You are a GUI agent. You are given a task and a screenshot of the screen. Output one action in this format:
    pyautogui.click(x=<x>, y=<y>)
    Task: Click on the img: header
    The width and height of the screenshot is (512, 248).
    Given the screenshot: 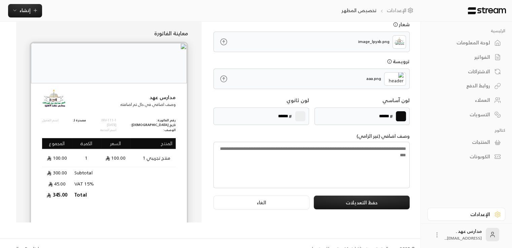 What is the action you would take?
    pyautogui.click(x=395, y=79)
    